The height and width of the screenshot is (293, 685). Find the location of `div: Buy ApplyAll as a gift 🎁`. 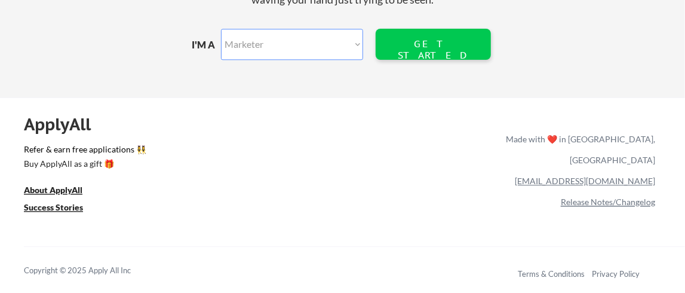

div: Buy ApplyAll as a gift 🎁 is located at coordinates (84, 164).